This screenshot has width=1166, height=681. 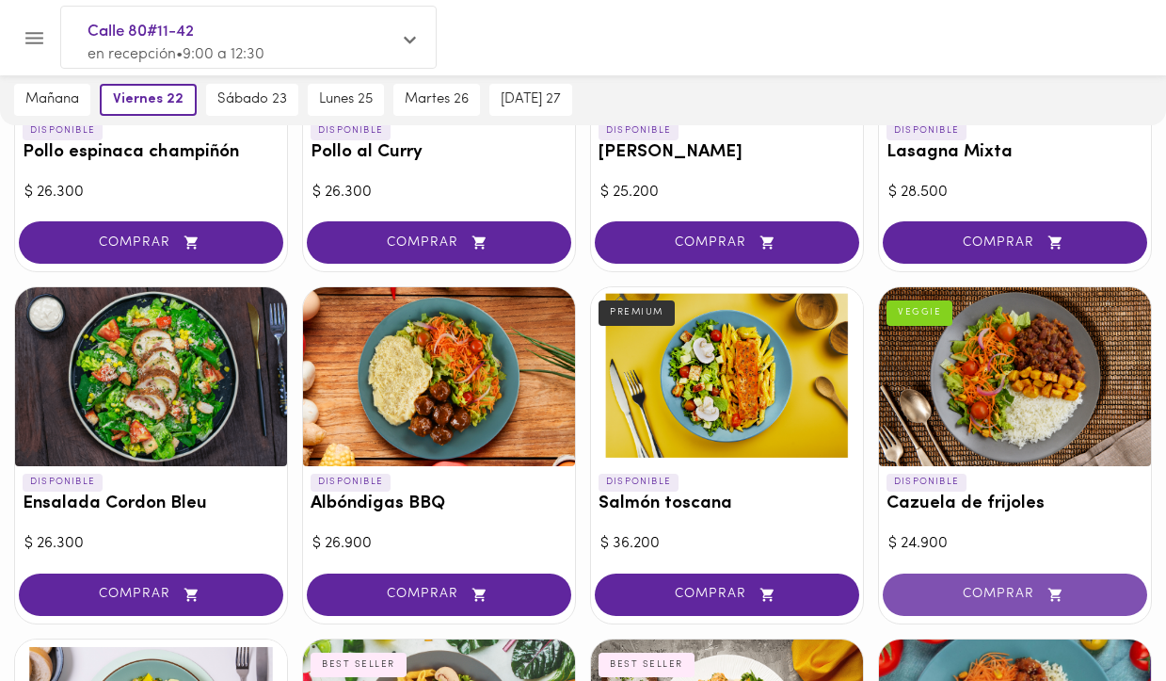 I want to click on div: $ 24.900, so click(x=1015, y=543).